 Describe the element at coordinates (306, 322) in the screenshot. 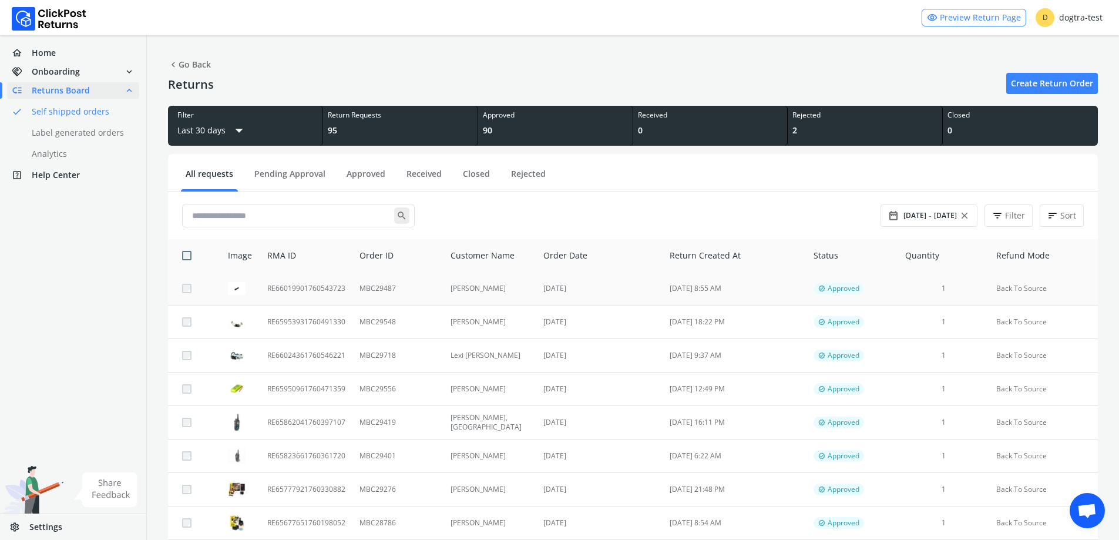

I see `td: RE65953931760491330` at that location.